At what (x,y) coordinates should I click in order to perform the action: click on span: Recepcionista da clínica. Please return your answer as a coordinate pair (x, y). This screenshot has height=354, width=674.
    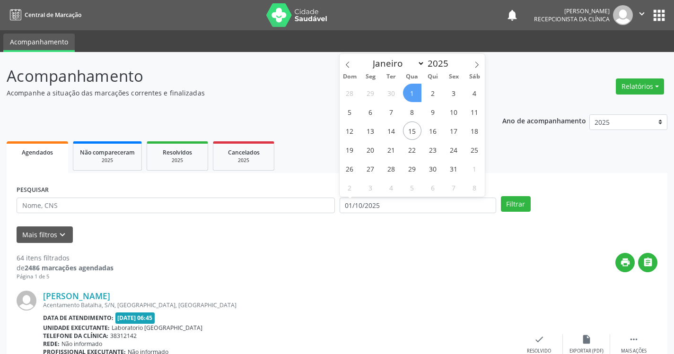
    Looking at the image, I should click on (572, 19).